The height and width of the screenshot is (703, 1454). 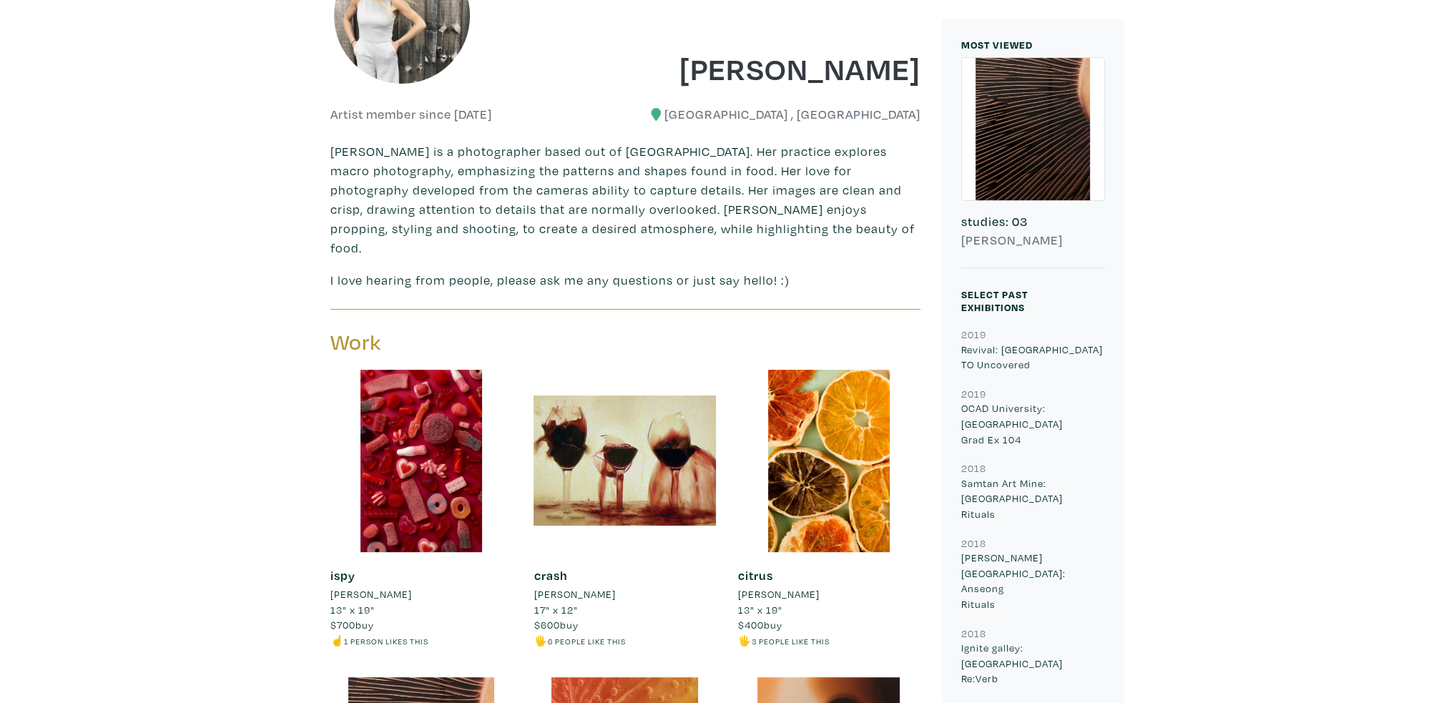 I want to click on span: 17" x 12", so click(x=555, y=609).